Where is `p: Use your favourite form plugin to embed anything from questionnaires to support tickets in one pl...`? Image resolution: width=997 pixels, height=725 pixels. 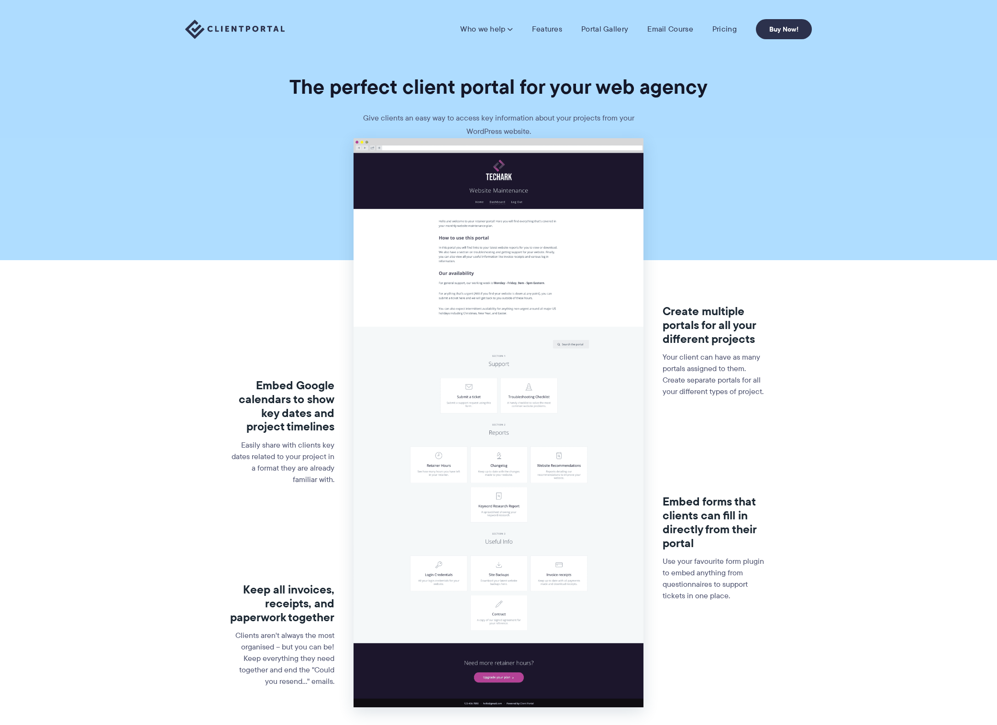
p: Use your favourite form plugin to embed anything from questionnaires to support tickets in one pl... is located at coordinates (715, 579).